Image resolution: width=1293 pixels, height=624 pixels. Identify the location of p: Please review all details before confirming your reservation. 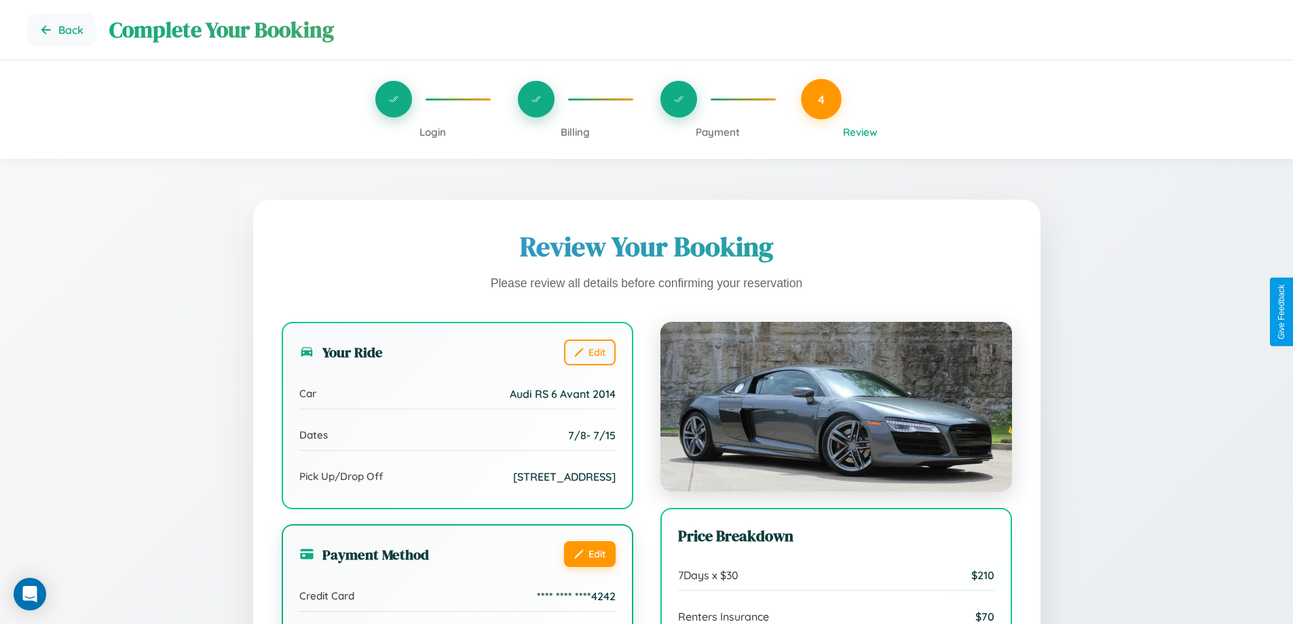
(647, 284).